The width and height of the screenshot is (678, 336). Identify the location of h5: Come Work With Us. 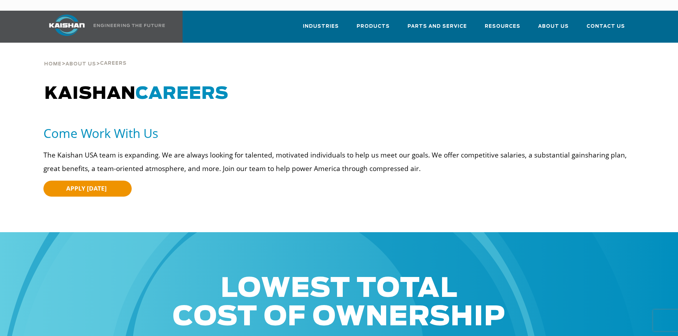
(342, 133).